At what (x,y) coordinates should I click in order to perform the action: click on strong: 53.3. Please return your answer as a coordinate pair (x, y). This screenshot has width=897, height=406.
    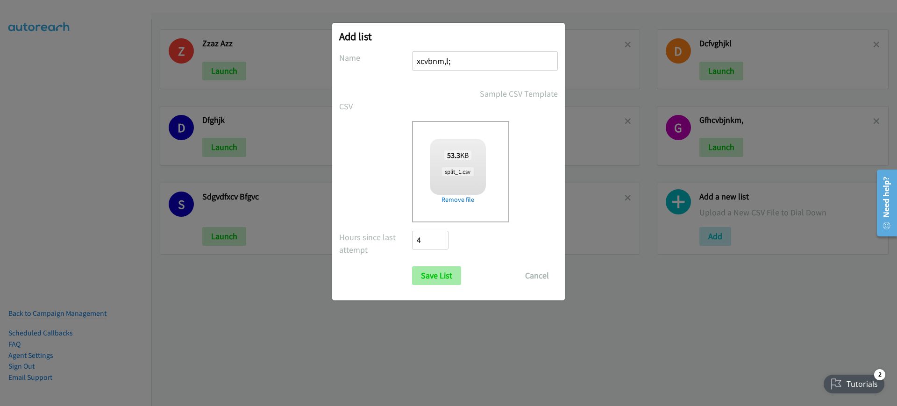
    Looking at the image, I should click on (454, 155).